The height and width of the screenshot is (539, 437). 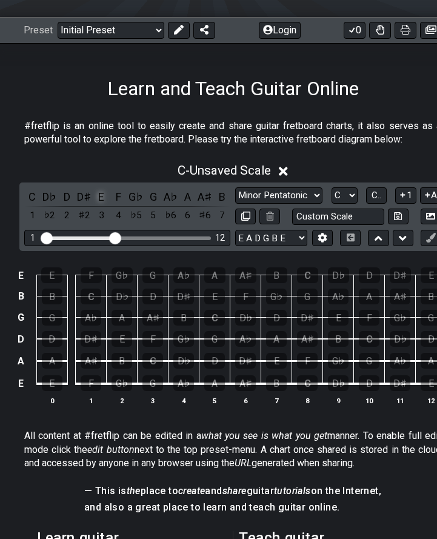 What do you see at coordinates (220, 238) in the screenshot?
I see `div: 12` at bounding box center [220, 238].